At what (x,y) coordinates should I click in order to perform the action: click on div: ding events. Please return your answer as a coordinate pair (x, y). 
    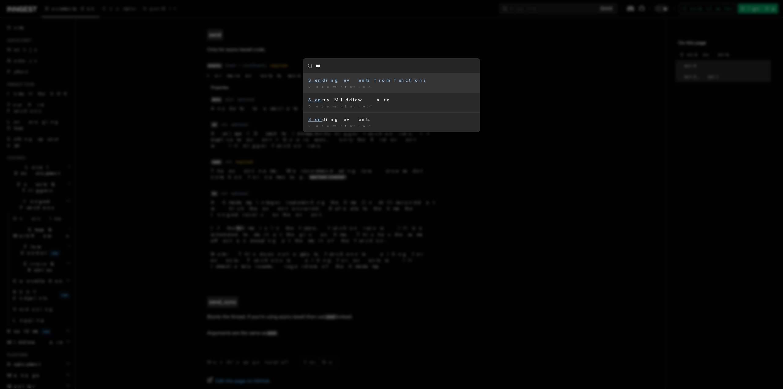
    Looking at the image, I should click on (392, 119).